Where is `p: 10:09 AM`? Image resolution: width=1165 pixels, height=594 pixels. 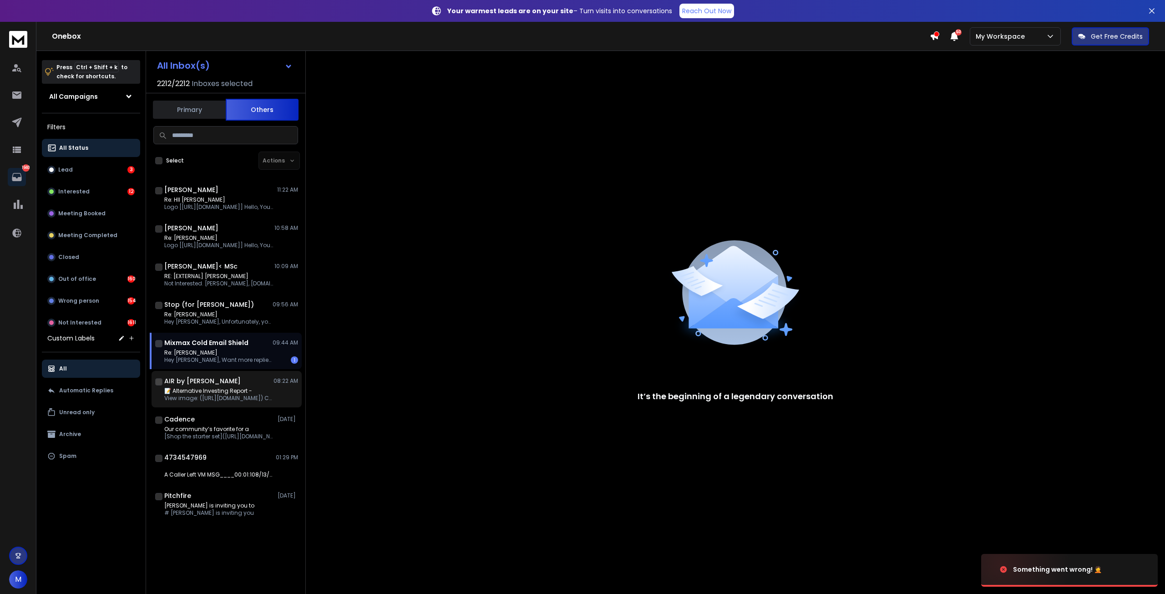
p: 10:09 AM is located at coordinates (286, 266).